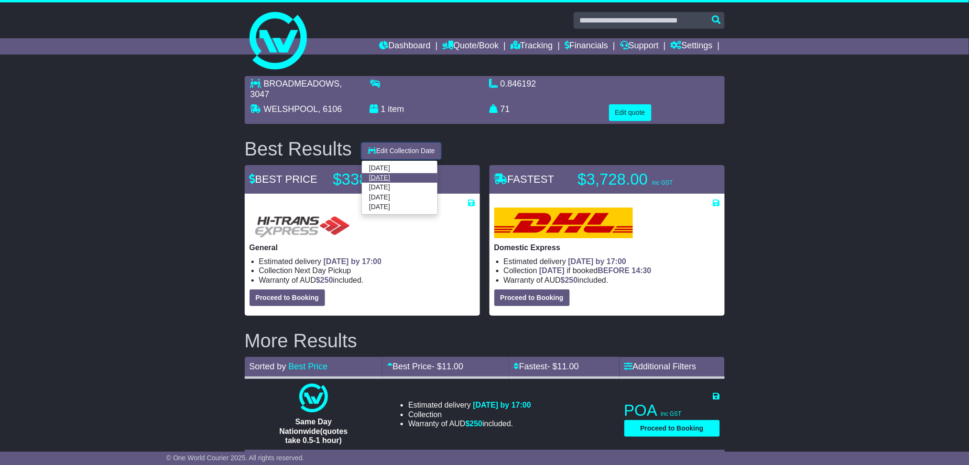  I want to click on span: 1, so click(383, 109).